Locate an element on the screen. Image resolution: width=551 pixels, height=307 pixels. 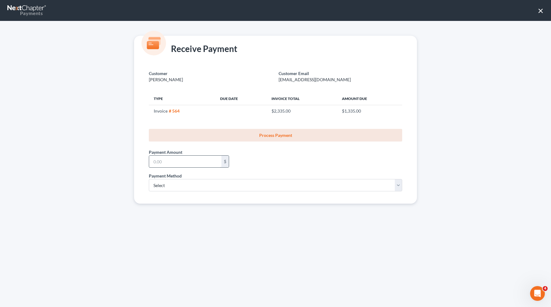
label: Customer is located at coordinates (158, 73).